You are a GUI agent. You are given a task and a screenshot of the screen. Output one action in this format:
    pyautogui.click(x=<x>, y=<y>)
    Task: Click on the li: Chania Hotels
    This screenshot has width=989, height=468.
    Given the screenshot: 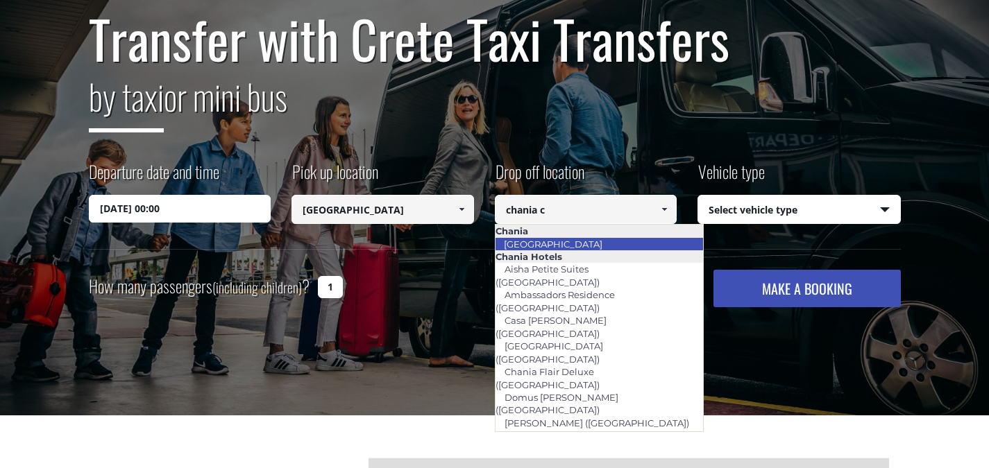 What is the action you would take?
    pyautogui.click(x=599, y=257)
    